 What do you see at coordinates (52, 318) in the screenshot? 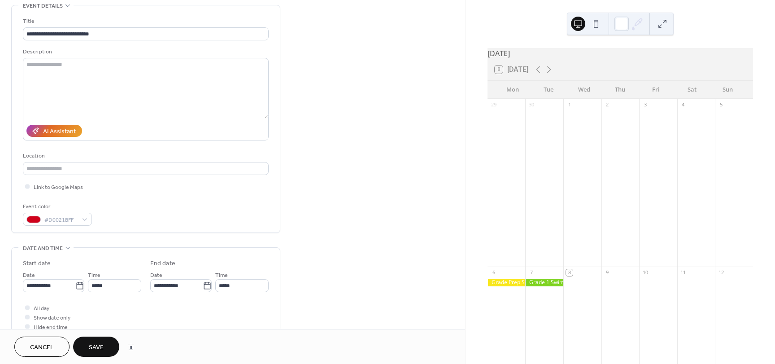
I see `span: Show date only` at bounding box center [52, 318].